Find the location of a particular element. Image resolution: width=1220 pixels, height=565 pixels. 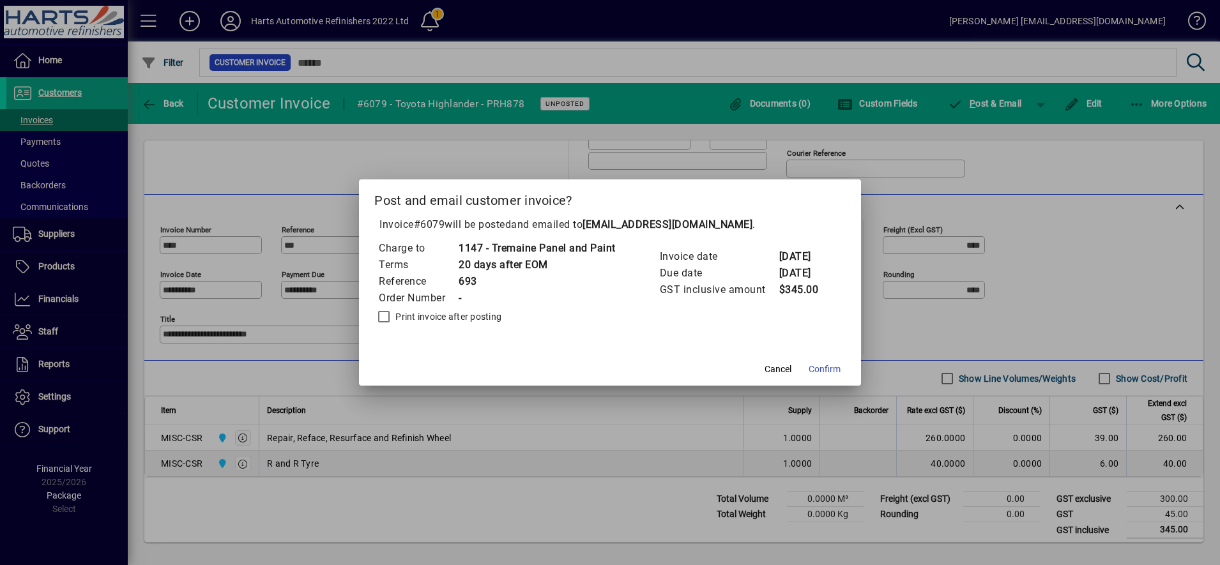

td: 693 is located at coordinates (536, 282).